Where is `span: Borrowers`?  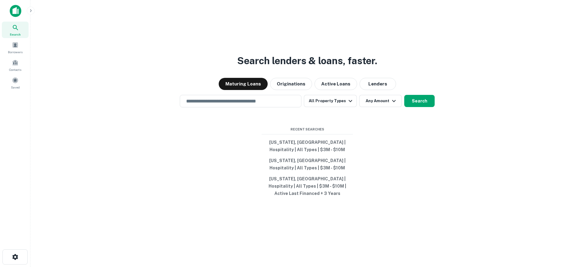
span: Borrowers is located at coordinates (15, 52).